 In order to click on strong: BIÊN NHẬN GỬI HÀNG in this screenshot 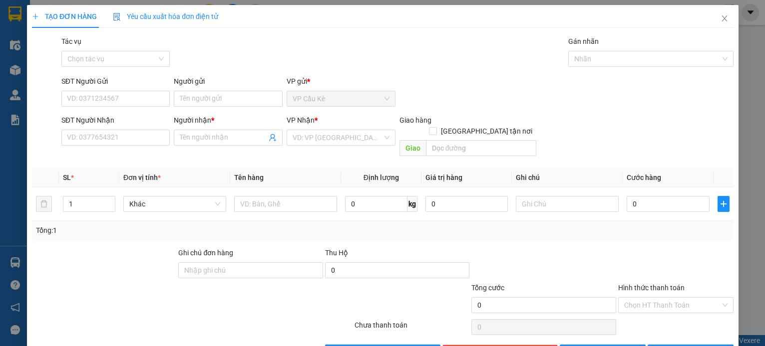, I will do `click(74, 10)`.